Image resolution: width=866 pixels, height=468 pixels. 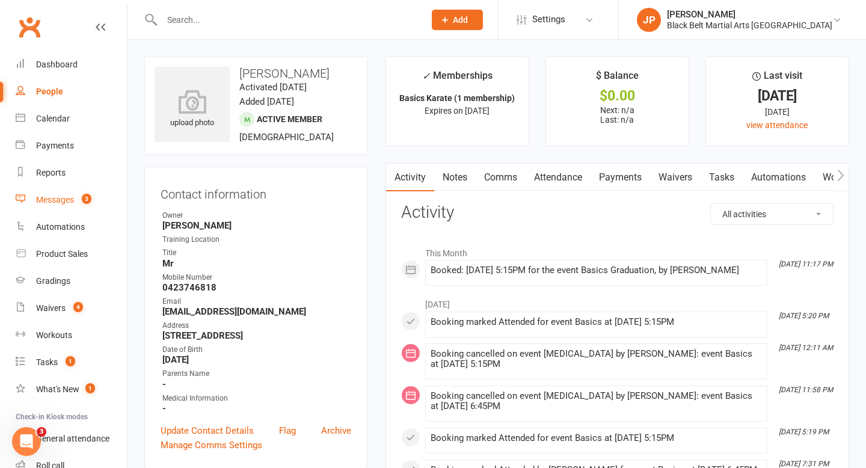 I want to click on h3: Contact information, so click(x=256, y=192).